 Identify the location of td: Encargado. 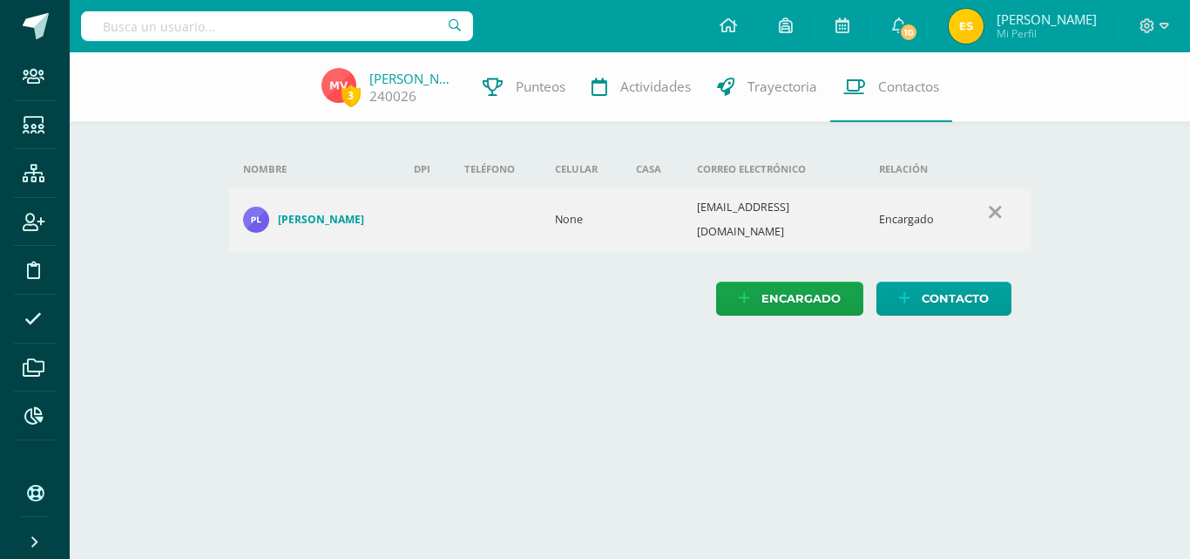
(912, 220).